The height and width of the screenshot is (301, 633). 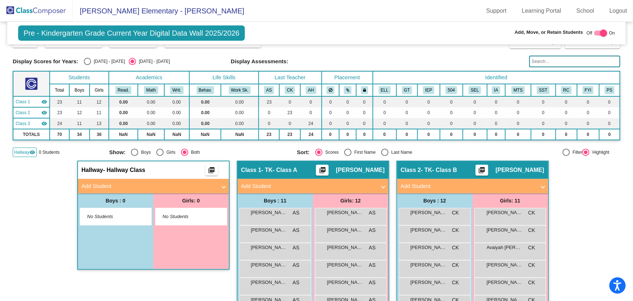 What do you see at coordinates (518, 90) in the screenshot?
I see `button: MTS` at bounding box center [518, 90].